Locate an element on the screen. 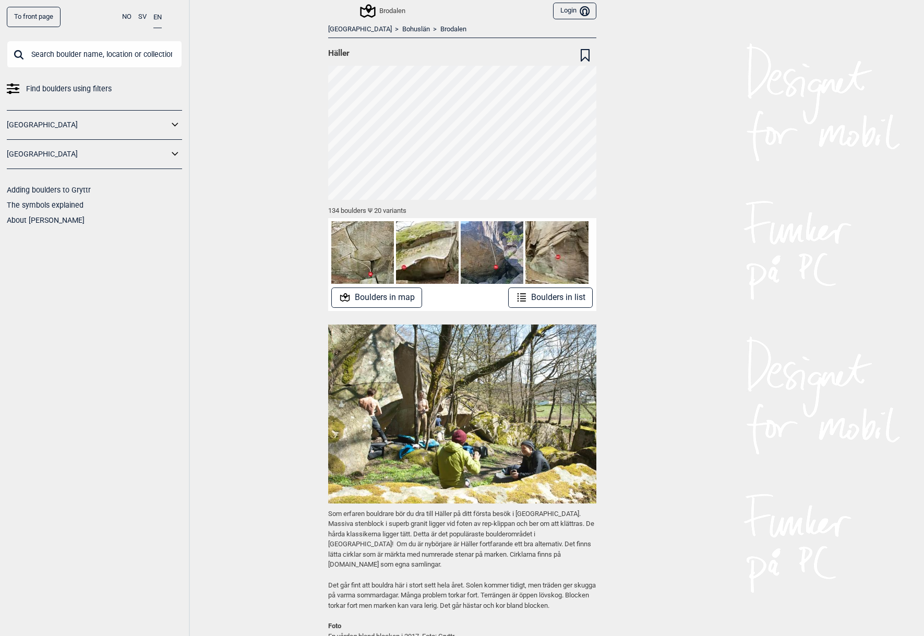 Image resolution: width=924 pixels, height=636 pixels. img: Hello Daddy is located at coordinates (492, 253).